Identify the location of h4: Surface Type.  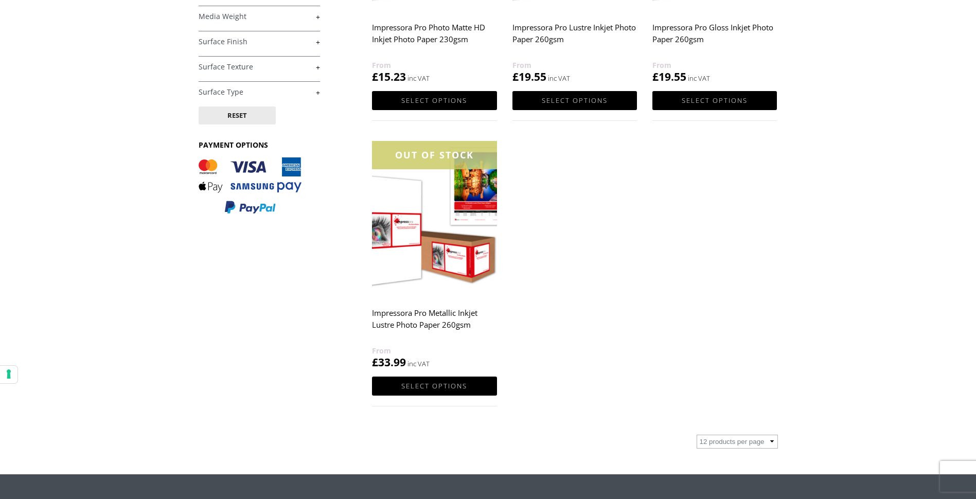
(259, 92).